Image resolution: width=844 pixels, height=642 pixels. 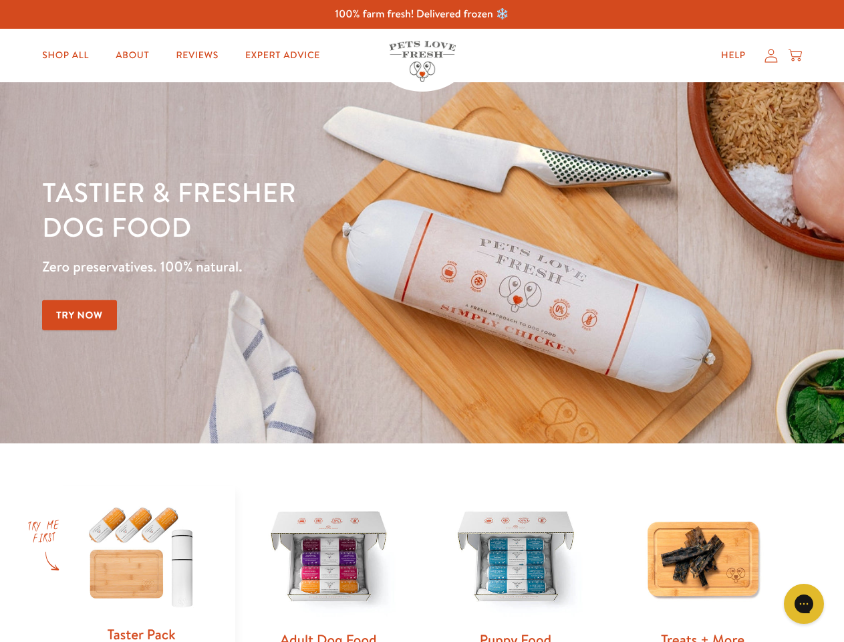 I want to click on p: Zero preservatives. 100% natural., so click(x=295, y=267).